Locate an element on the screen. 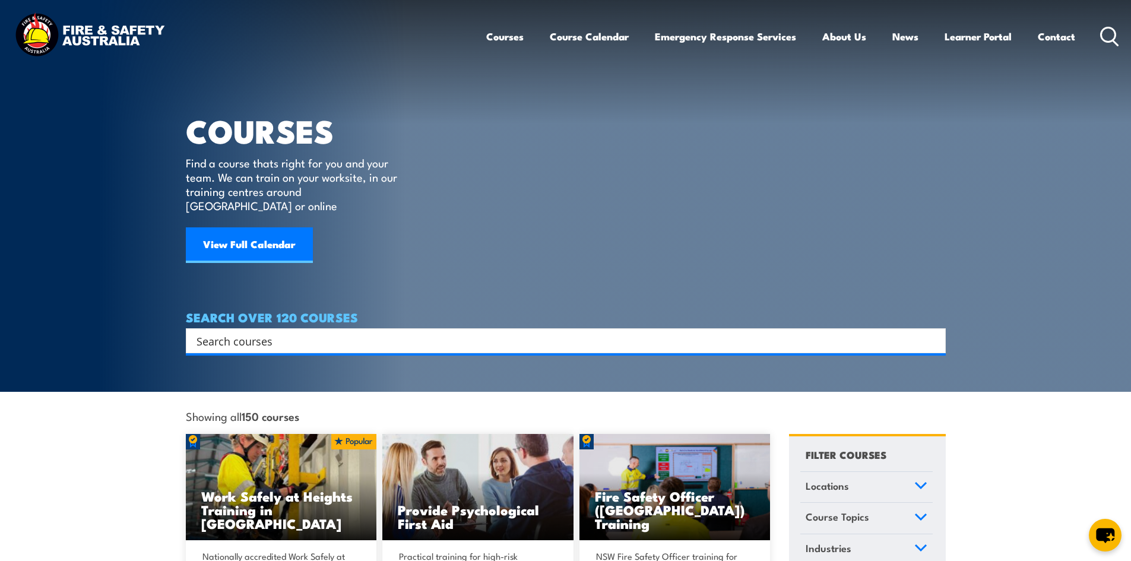  a: News is located at coordinates (905, 36).